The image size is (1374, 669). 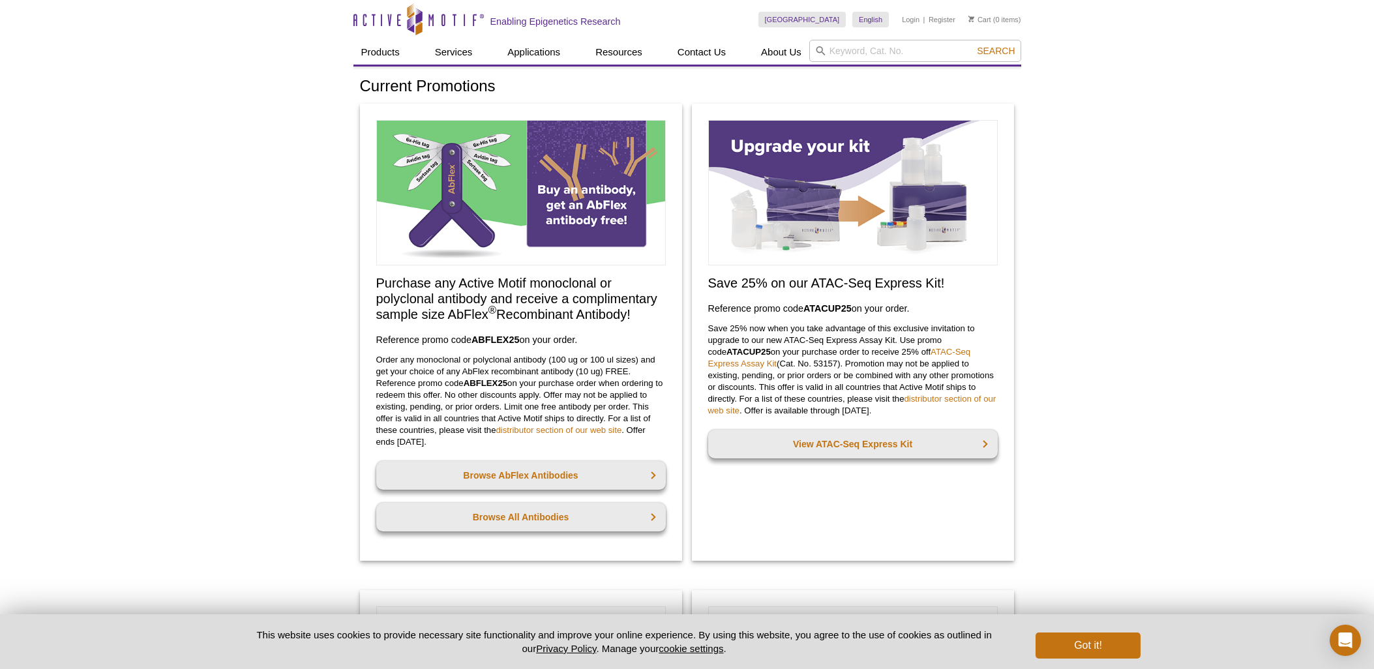 I want to click on input: Keyword, Cat. No., so click(x=915, y=51).